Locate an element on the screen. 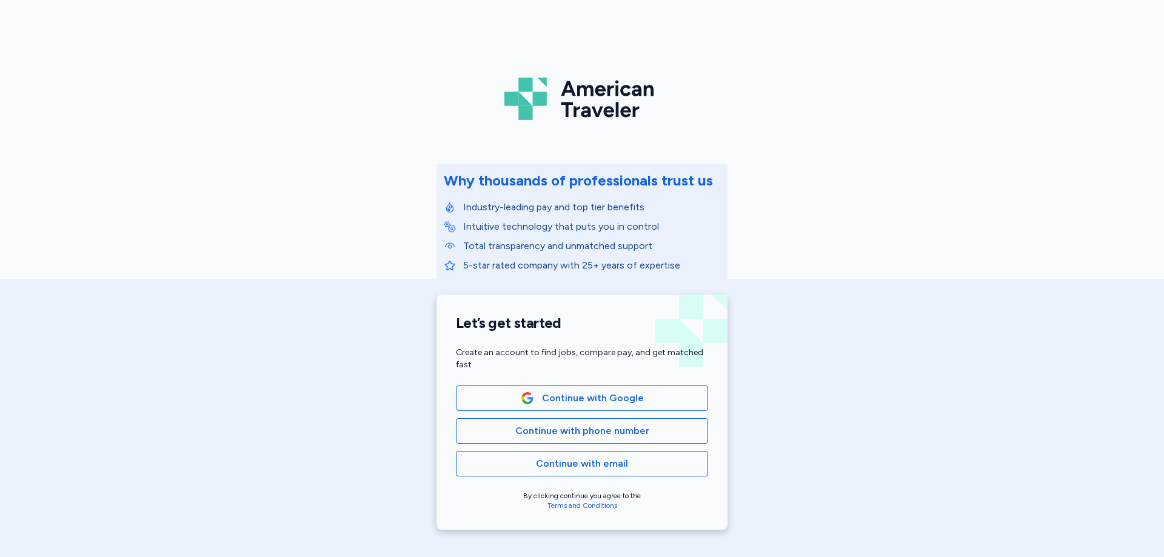  div: Why thousands of professionals trust us is located at coordinates (579, 181).